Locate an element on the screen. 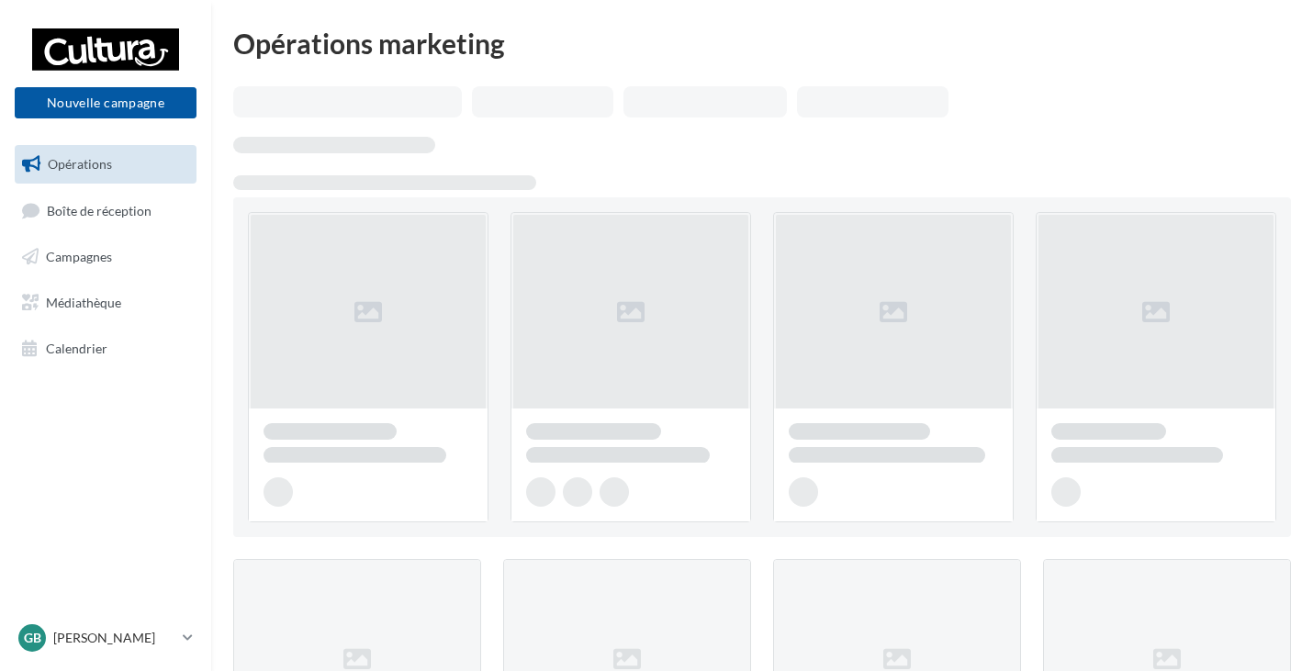 This screenshot has width=1313, height=671. a: Opérations is located at coordinates (106, 164).